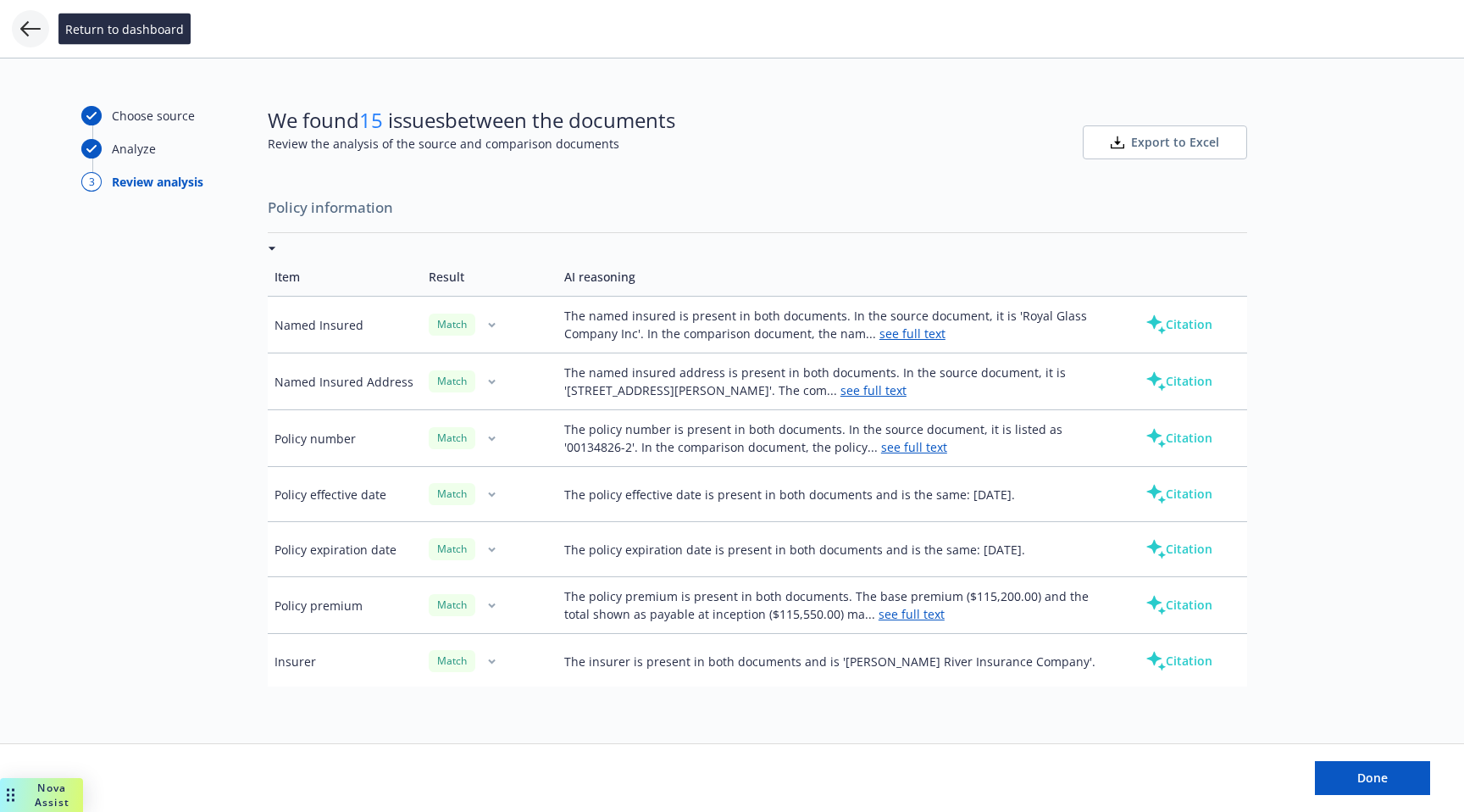 The height and width of the screenshot is (812, 1464). What do you see at coordinates (345, 325) in the screenshot?
I see `td: Named Insured` at bounding box center [345, 325].